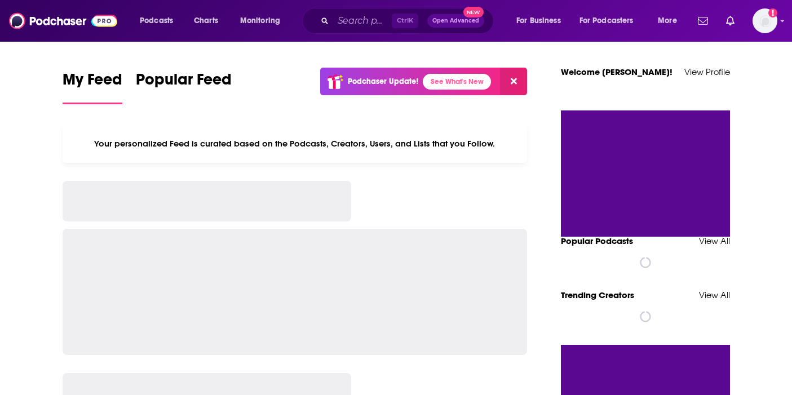 This screenshot has height=395, width=792. What do you see at coordinates (92, 83) in the screenshot?
I see `span: My Feed` at bounding box center [92, 83].